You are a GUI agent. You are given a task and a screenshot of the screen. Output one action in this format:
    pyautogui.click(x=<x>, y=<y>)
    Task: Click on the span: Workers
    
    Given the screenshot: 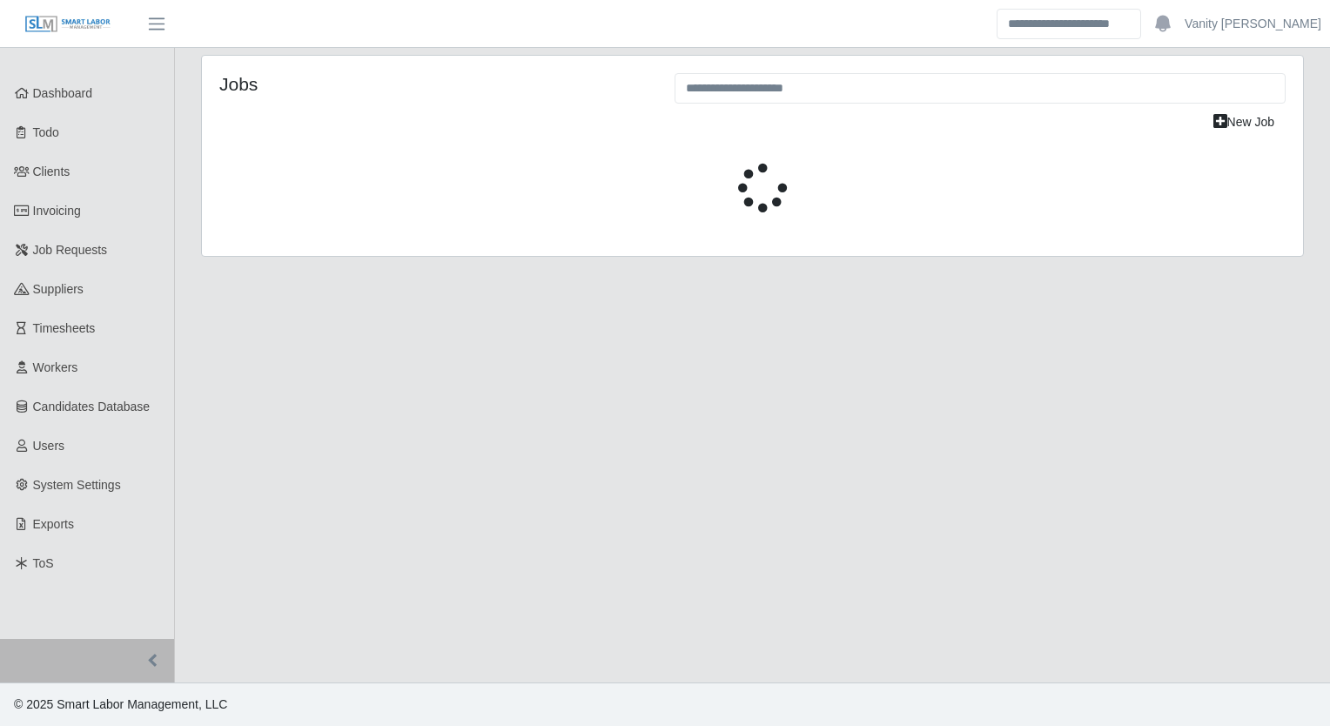 What is the action you would take?
    pyautogui.click(x=56, y=367)
    